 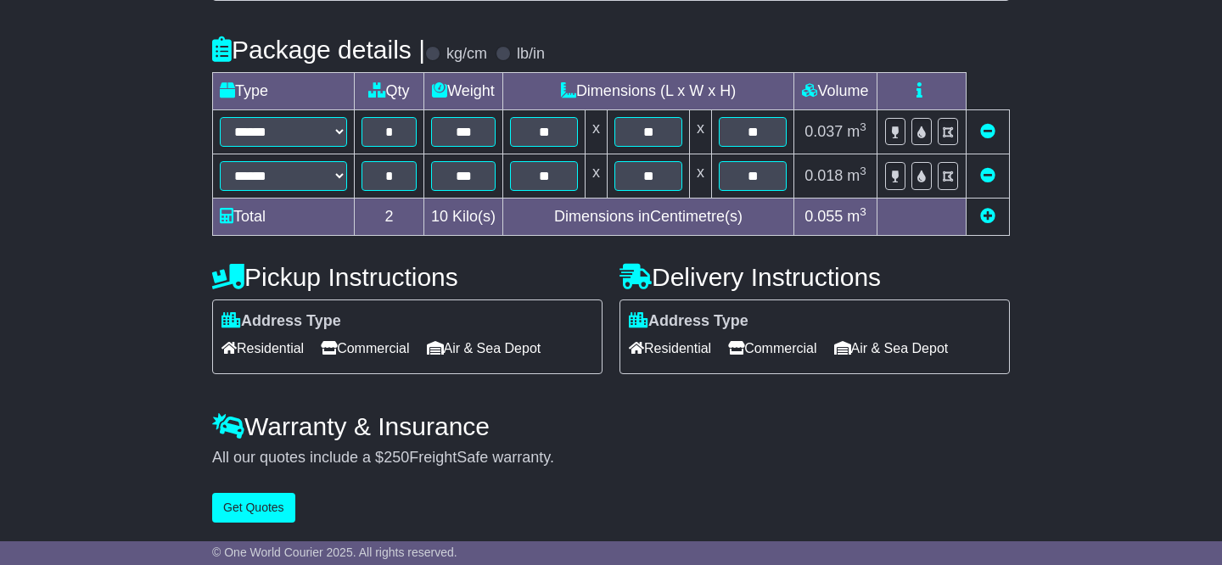 What do you see at coordinates (467, 54) in the screenshot?
I see `label: kg/cm` at bounding box center [467, 54].